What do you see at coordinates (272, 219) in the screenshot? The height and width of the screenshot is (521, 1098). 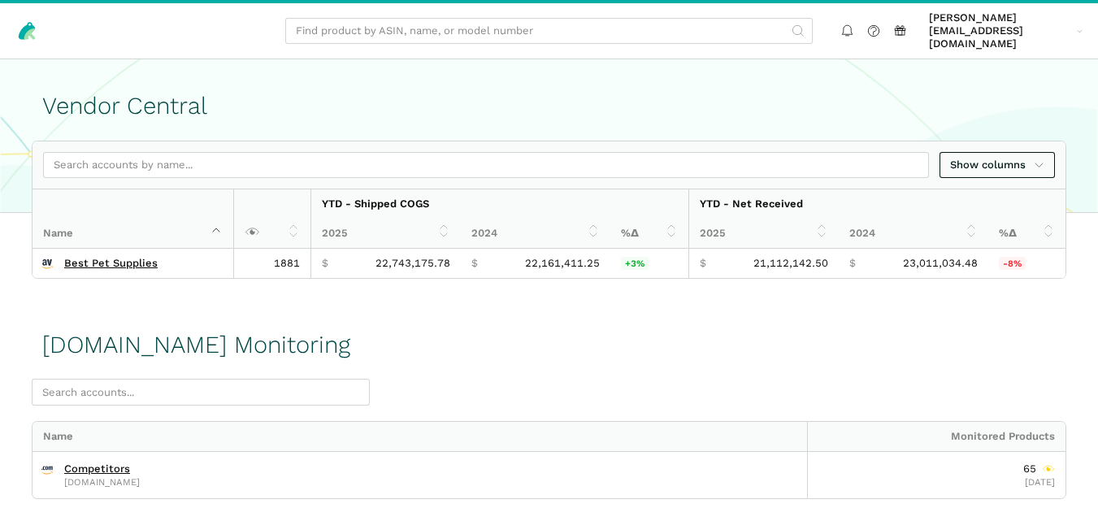 I see `th: : activate to sort column ascending` at bounding box center [272, 219].